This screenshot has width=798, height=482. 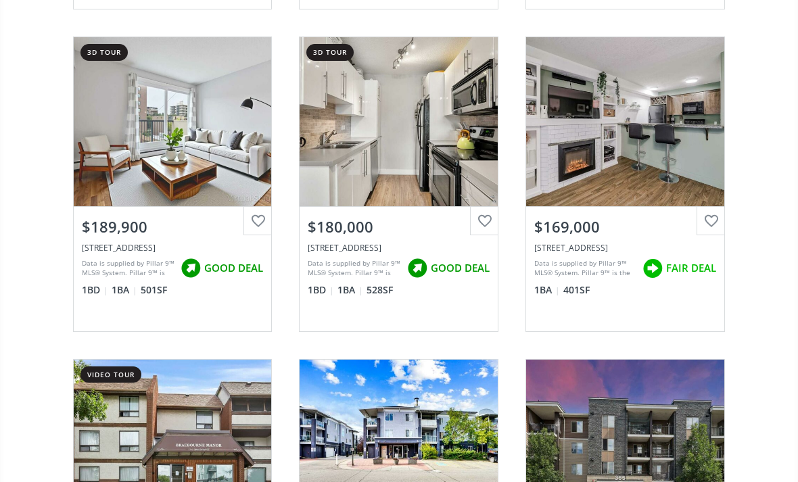 I want to click on span: 501 SF, so click(x=153, y=290).